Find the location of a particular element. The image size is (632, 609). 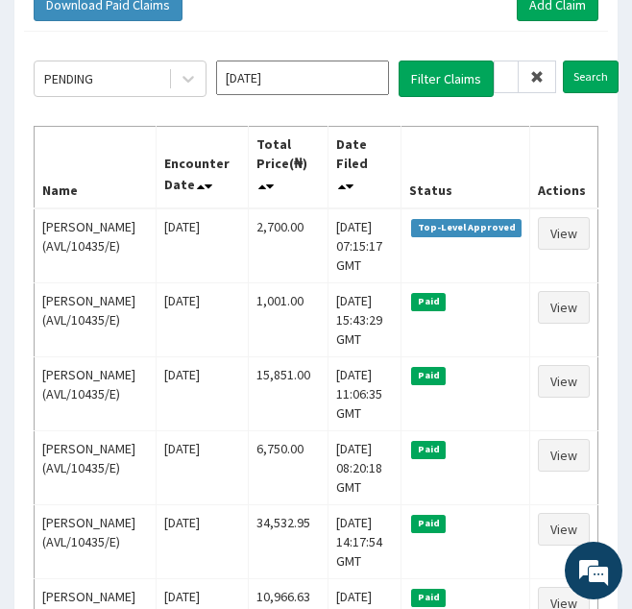

div: Chat with us now is located at coordinates (211, 120).